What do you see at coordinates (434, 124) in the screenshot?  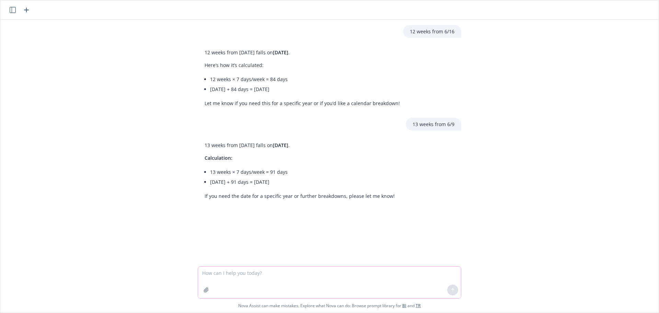 I see `p: 13 weeks from 6/9` at bounding box center [434, 124].